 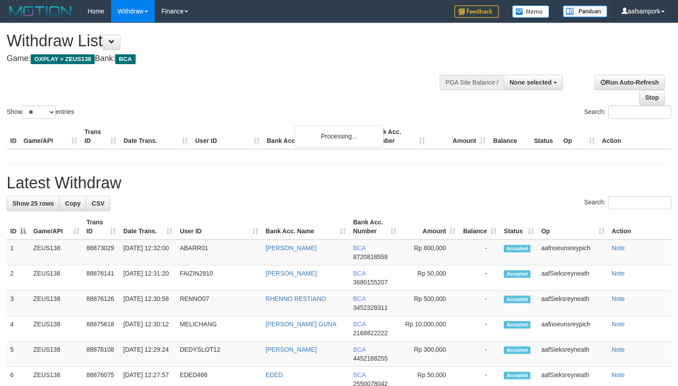 What do you see at coordinates (472, 82) in the screenshot?
I see `div: PGA Site Balance /` at bounding box center [472, 82].